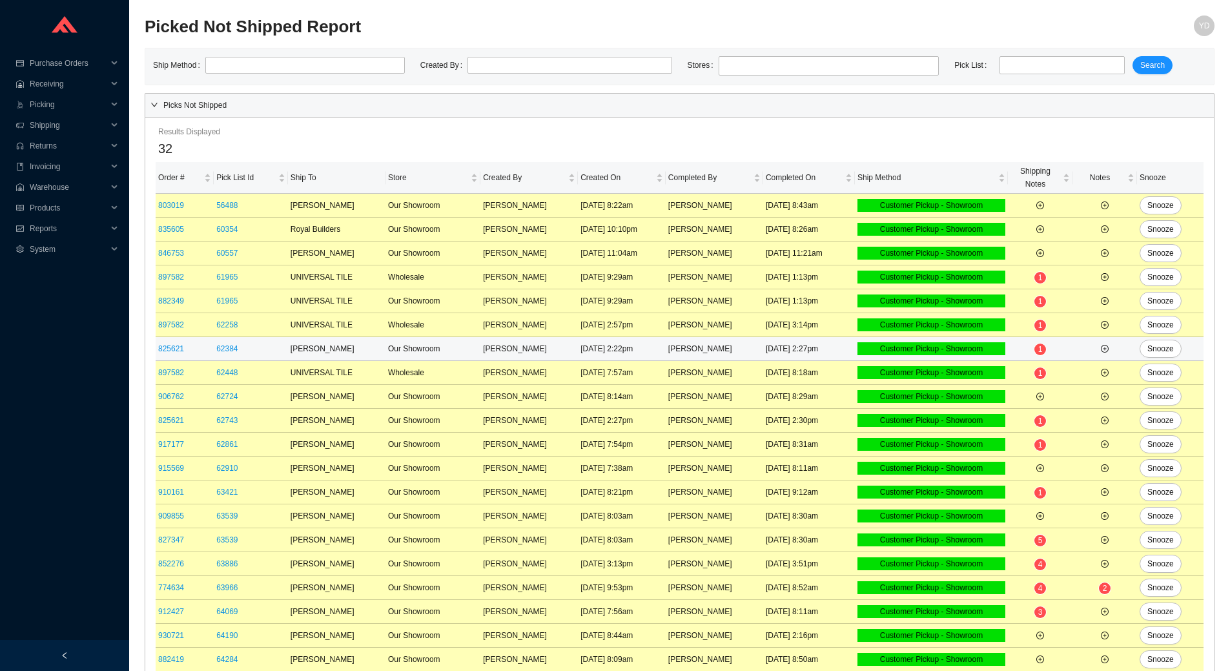 This screenshot has height=671, width=1230. What do you see at coordinates (524, 178) in the screenshot?
I see `span: Created By` at bounding box center [524, 178].